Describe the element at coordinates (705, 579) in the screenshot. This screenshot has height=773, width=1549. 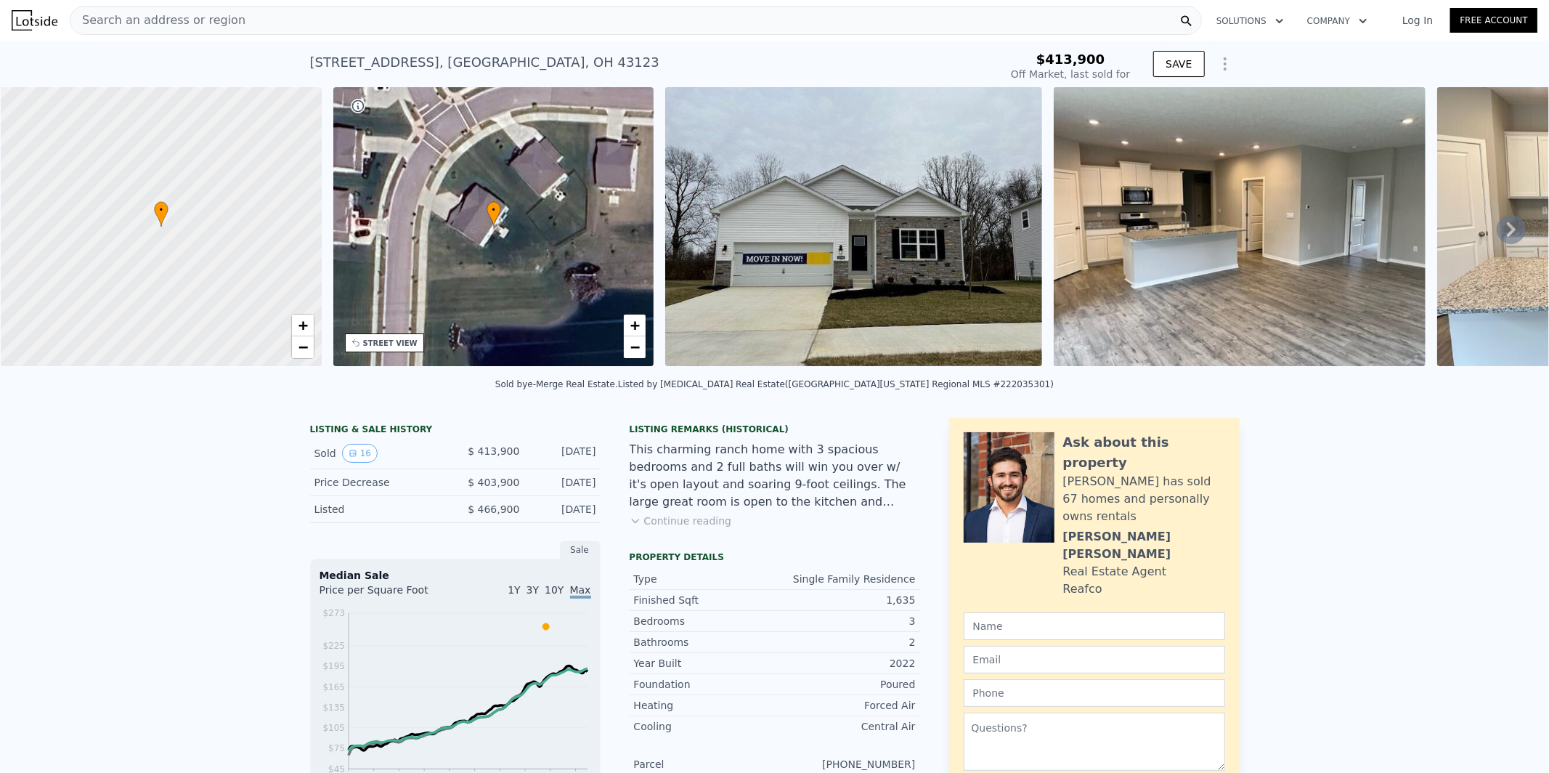
I see `div: Type` at that location.